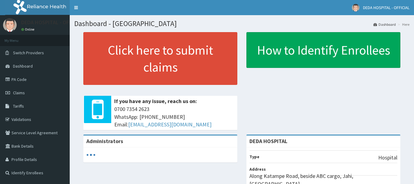  What do you see at coordinates (29, 29) in the screenshot?
I see `a: Online` at bounding box center [29, 29].